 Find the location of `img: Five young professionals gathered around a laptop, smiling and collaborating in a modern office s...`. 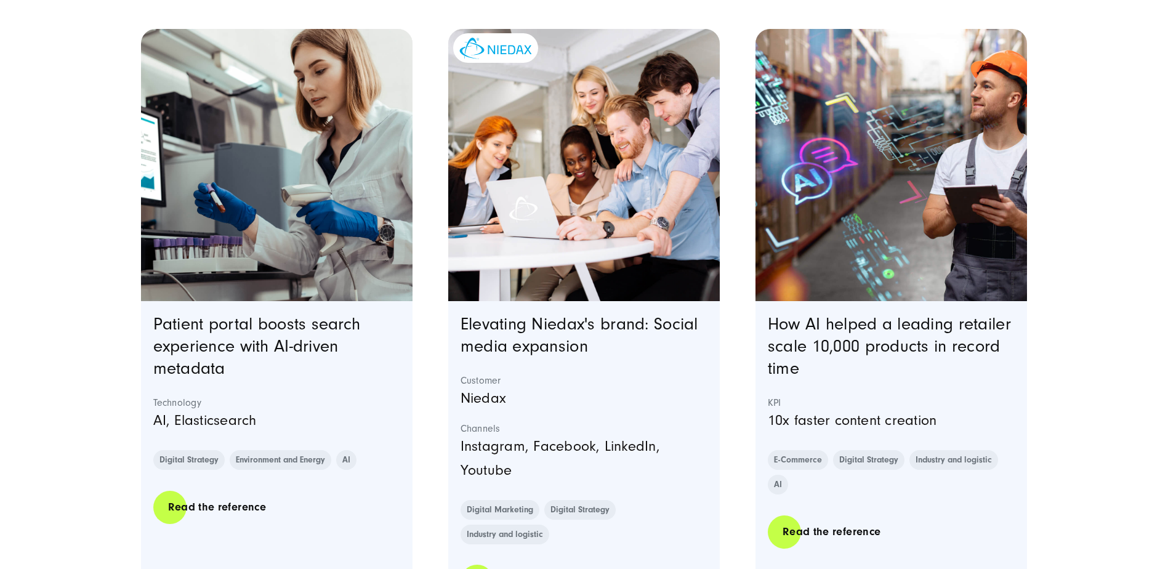

img: Five young professionals gathered around a laptop, smiling and collaborating in a modern office s... is located at coordinates (584, 165).